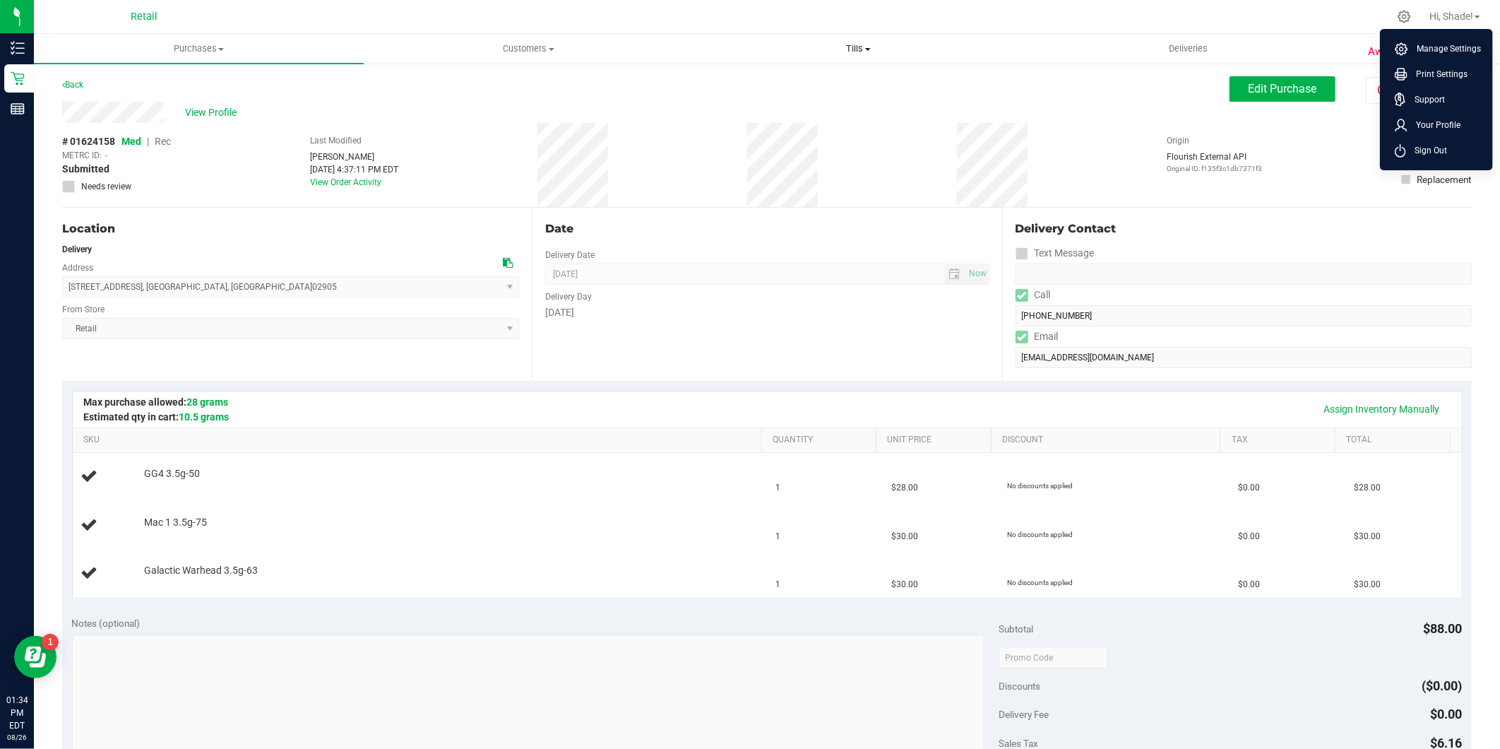 The height and width of the screenshot is (749, 1500). I want to click on span: Awaiting Payment, so click(1411, 52).